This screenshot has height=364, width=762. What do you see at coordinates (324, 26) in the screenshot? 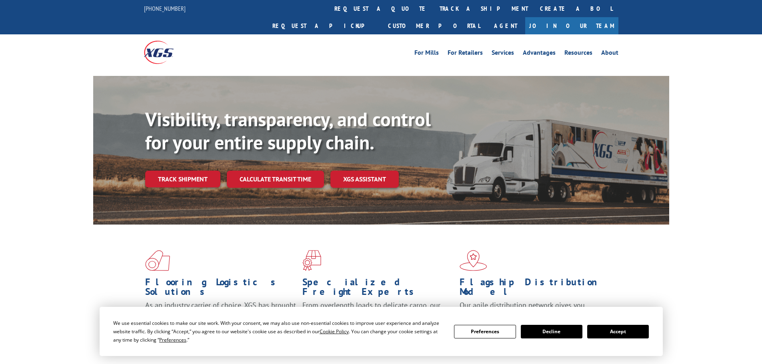
I see `a: Request a pickup` at bounding box center [324, 26].